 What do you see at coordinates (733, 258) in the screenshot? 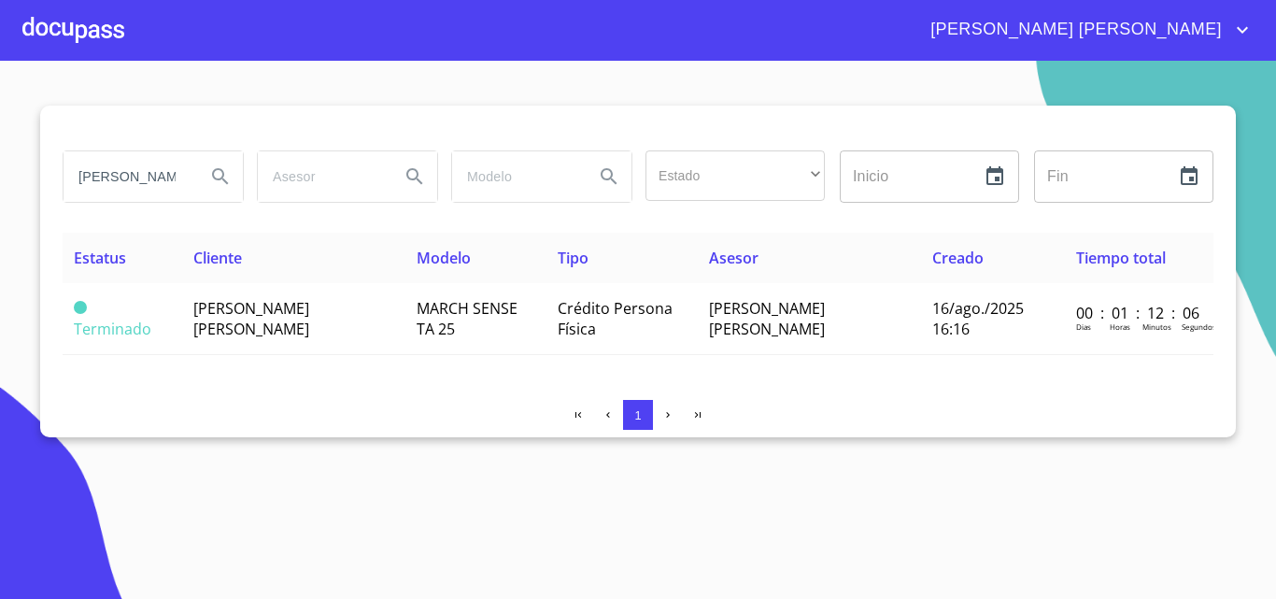
I see `span: Asesor` at bounding box center [733, 258].